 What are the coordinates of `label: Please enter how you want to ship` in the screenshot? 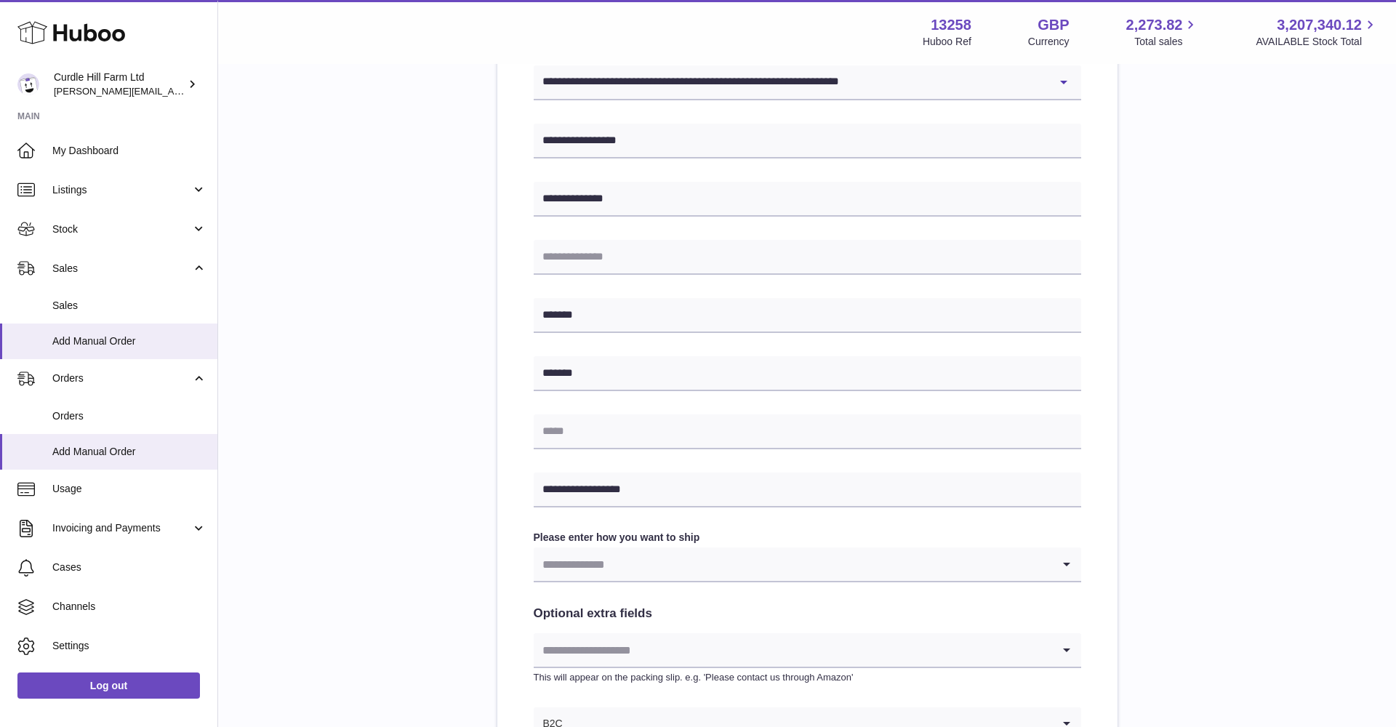 It's located at (807, 537).